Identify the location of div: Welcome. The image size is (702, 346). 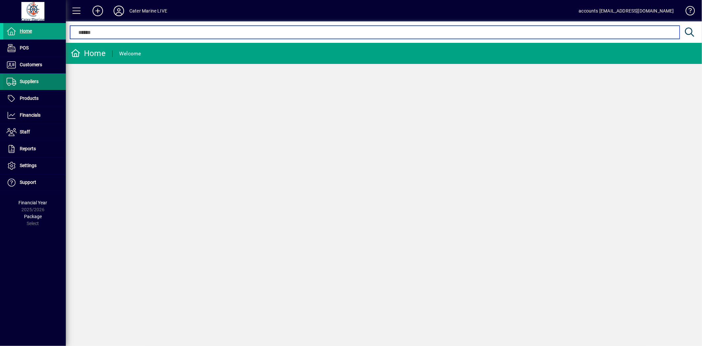
(130, 54).